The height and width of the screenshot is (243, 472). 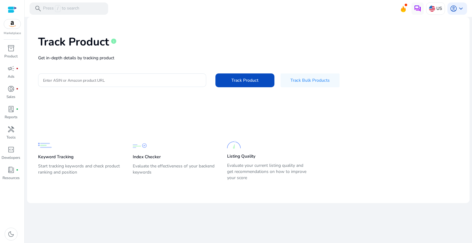 I want to click on p: Sales, so click(x=11, y=97).